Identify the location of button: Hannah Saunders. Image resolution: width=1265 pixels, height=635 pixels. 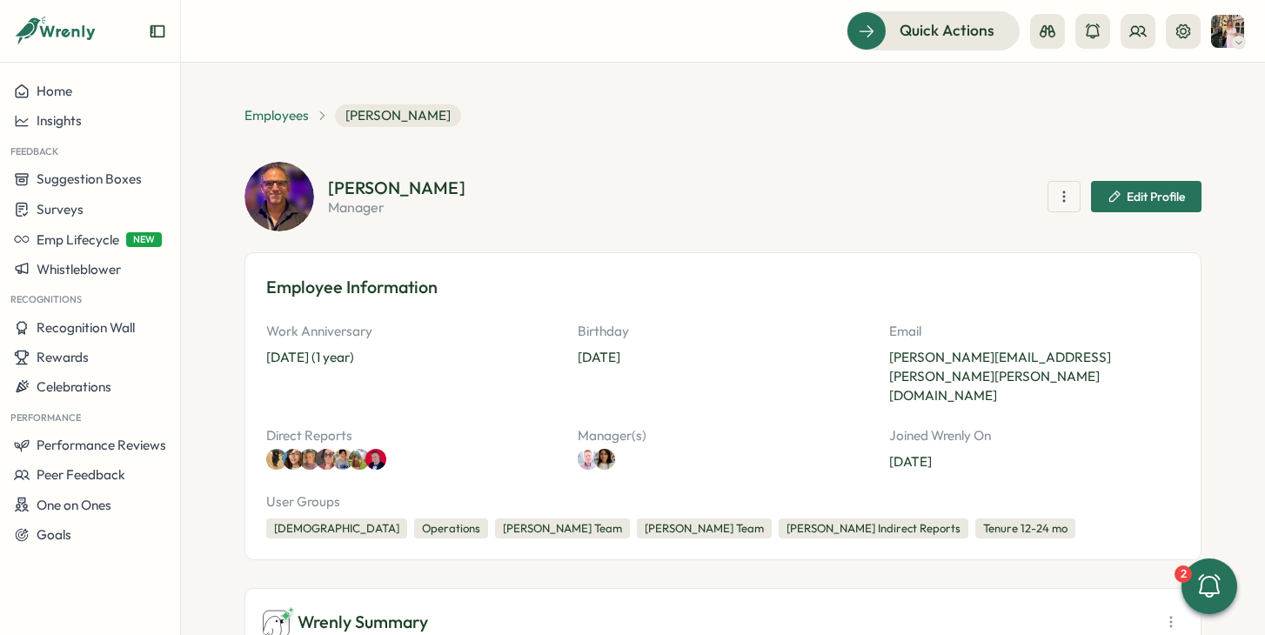
(1228, 31).